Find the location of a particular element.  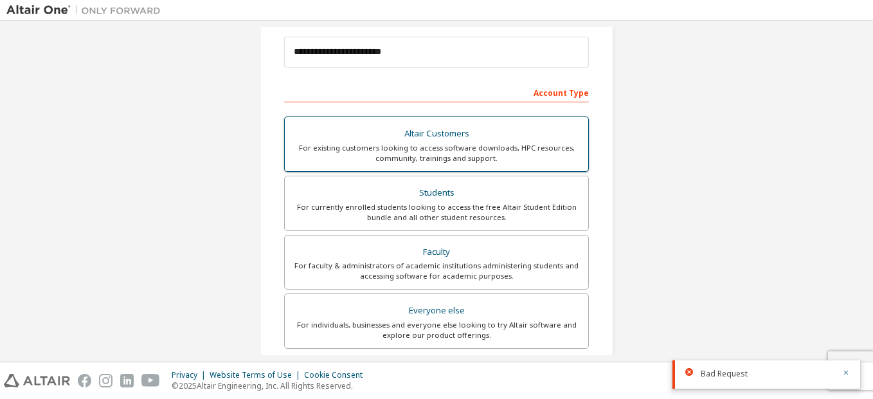

img: youtube.svg is located at coordinates (150, 380).